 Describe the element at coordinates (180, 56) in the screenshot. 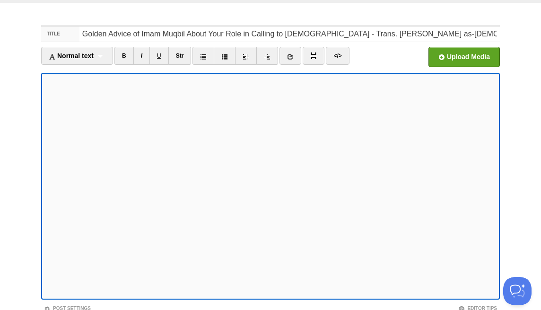

I see `del: Str` at that location.